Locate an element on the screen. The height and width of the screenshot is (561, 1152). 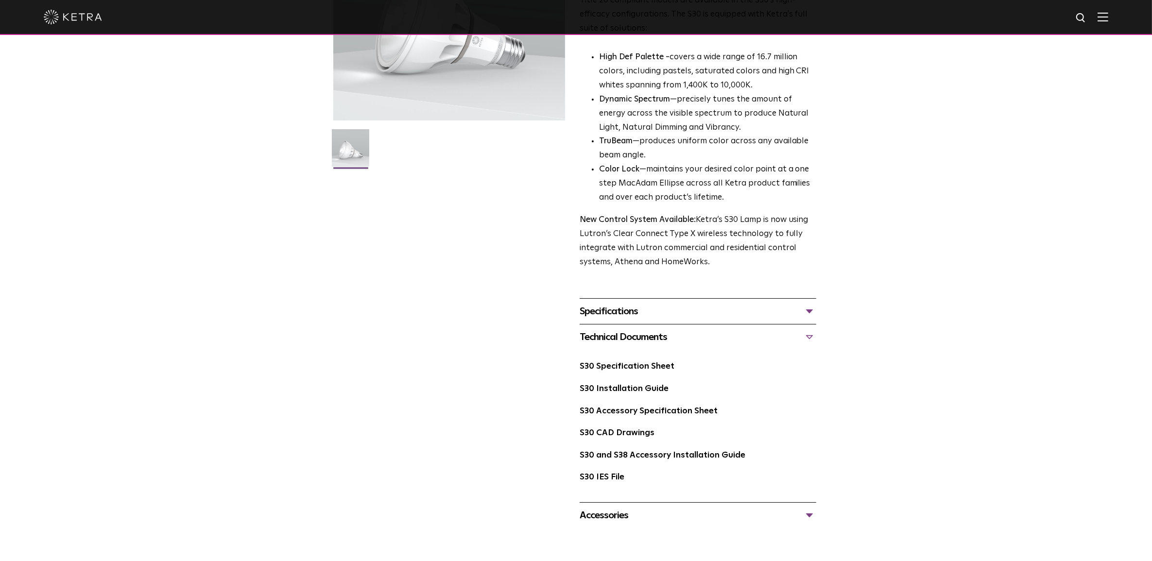
strong: TruBeam is located at coordinates (615, 141).